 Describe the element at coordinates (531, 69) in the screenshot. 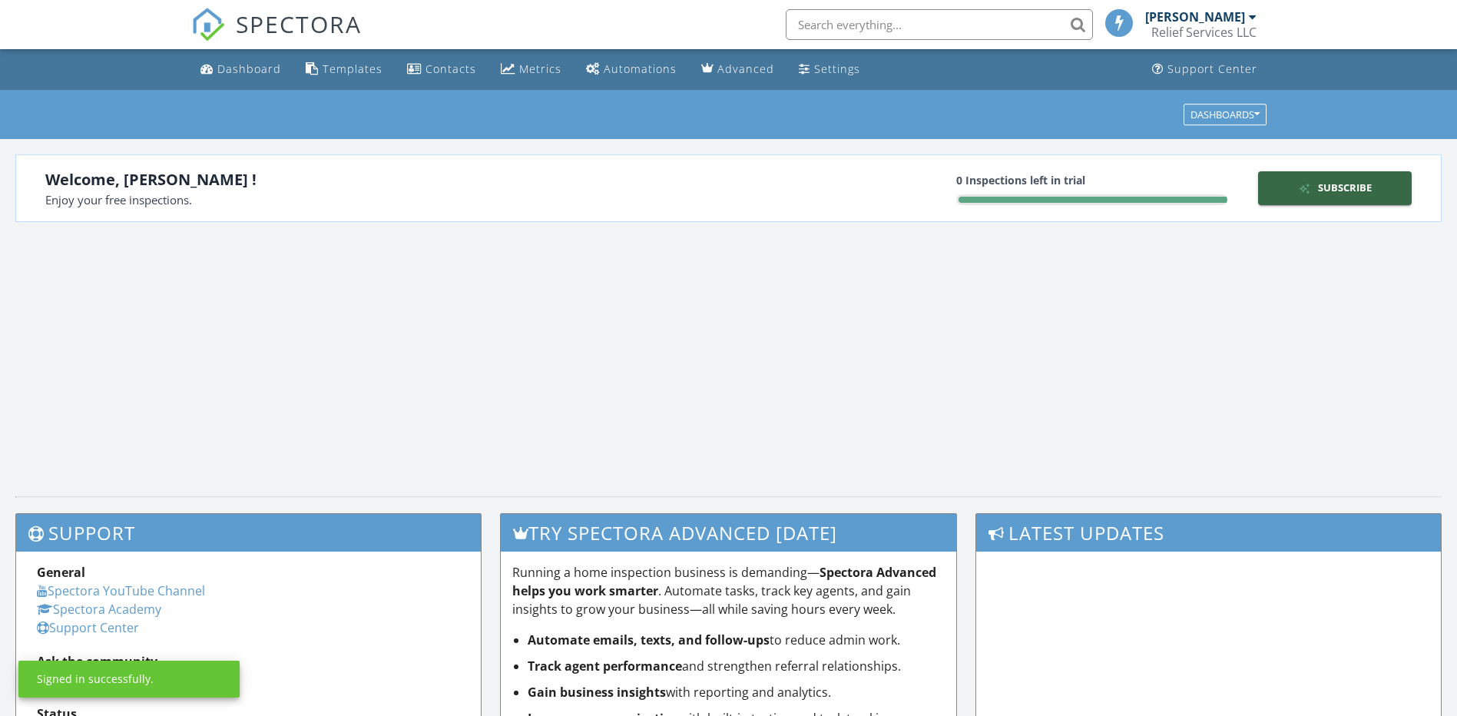

I see `a: Metrics` at that location.